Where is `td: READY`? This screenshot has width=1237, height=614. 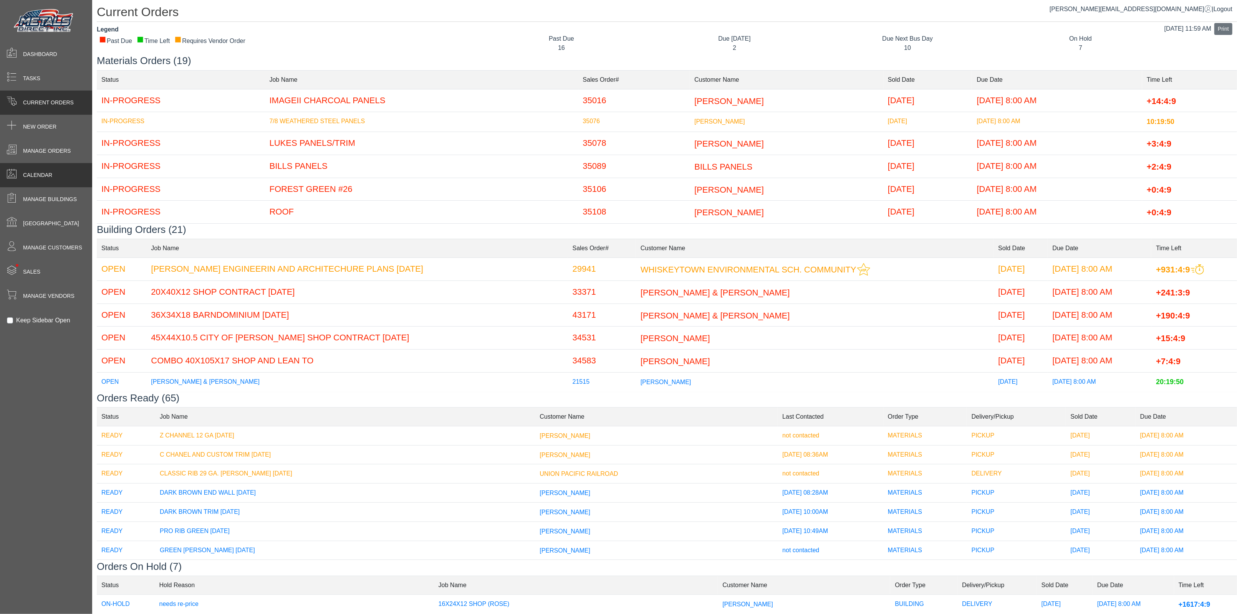 td: READY is located at coordinates (126, 493).